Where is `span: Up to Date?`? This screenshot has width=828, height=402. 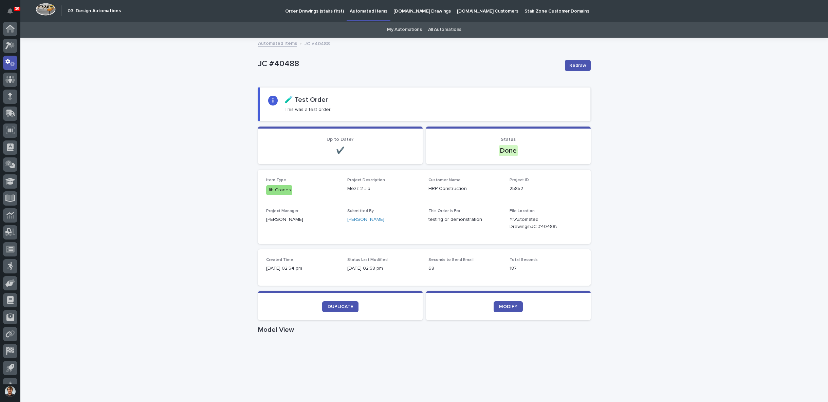 span: Up to Date? is located at coordinates (340, 140).